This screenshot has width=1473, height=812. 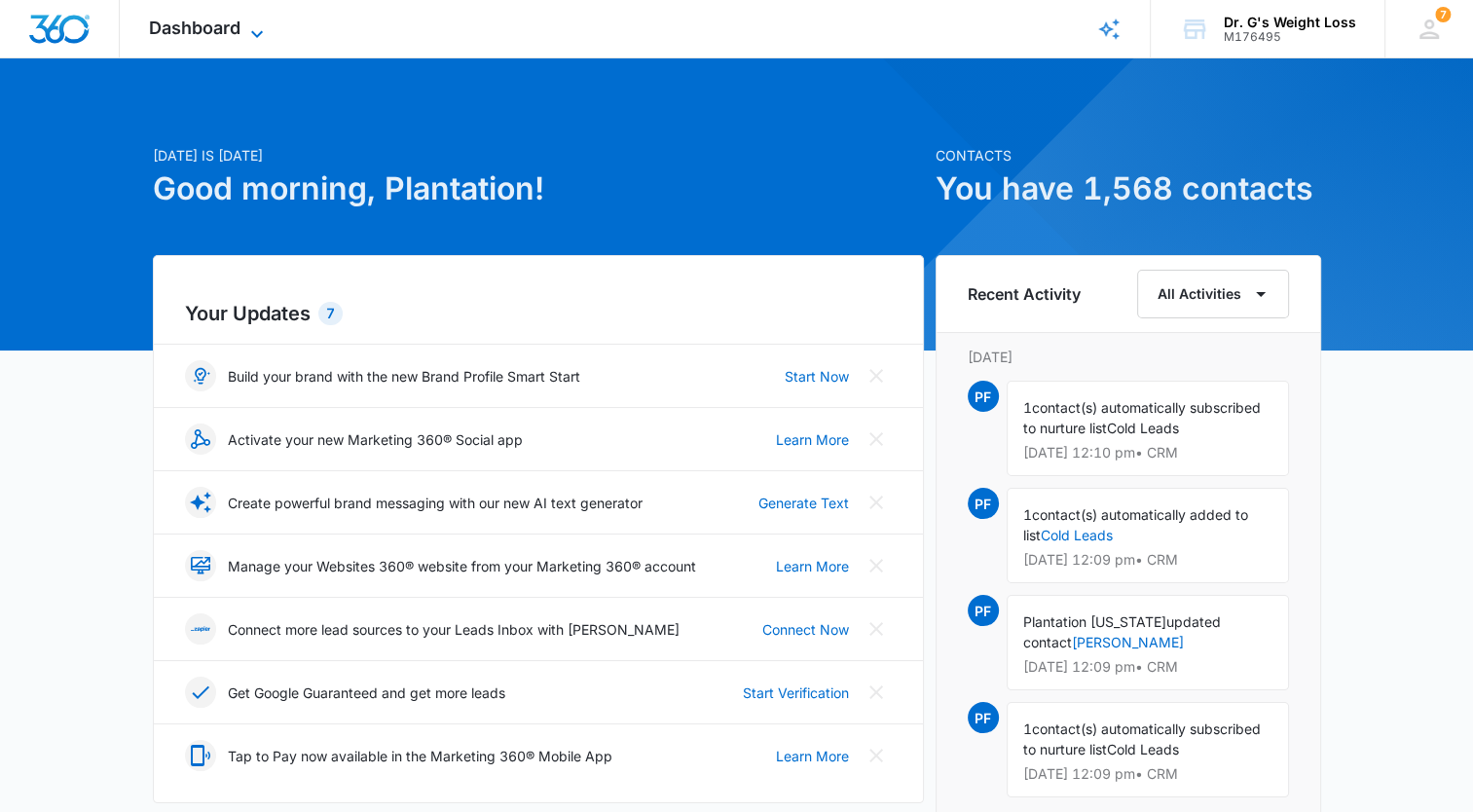 I want to click on button: All Activities, so click(x=1212, y=294).